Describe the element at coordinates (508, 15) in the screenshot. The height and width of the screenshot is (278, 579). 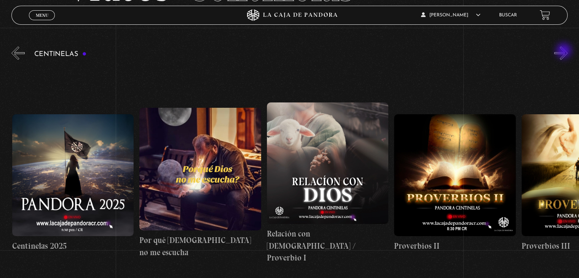
I see `a: Buscar` at that location.